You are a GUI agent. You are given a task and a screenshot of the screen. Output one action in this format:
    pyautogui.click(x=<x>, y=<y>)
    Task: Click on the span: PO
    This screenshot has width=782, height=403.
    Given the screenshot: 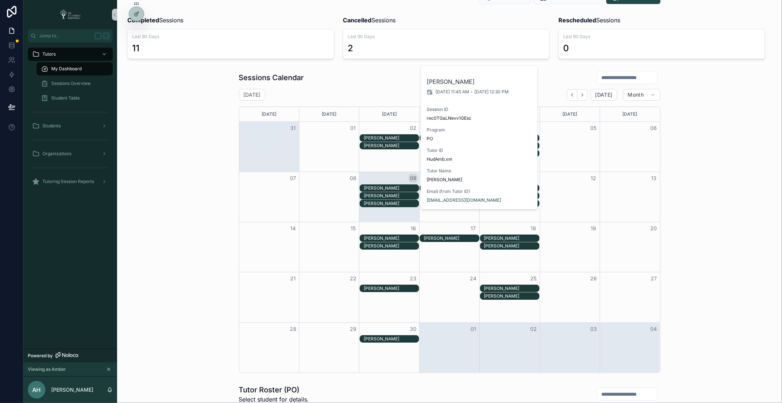 What is the action you would take?
    pyautogui.click(x=429, y=139)
    